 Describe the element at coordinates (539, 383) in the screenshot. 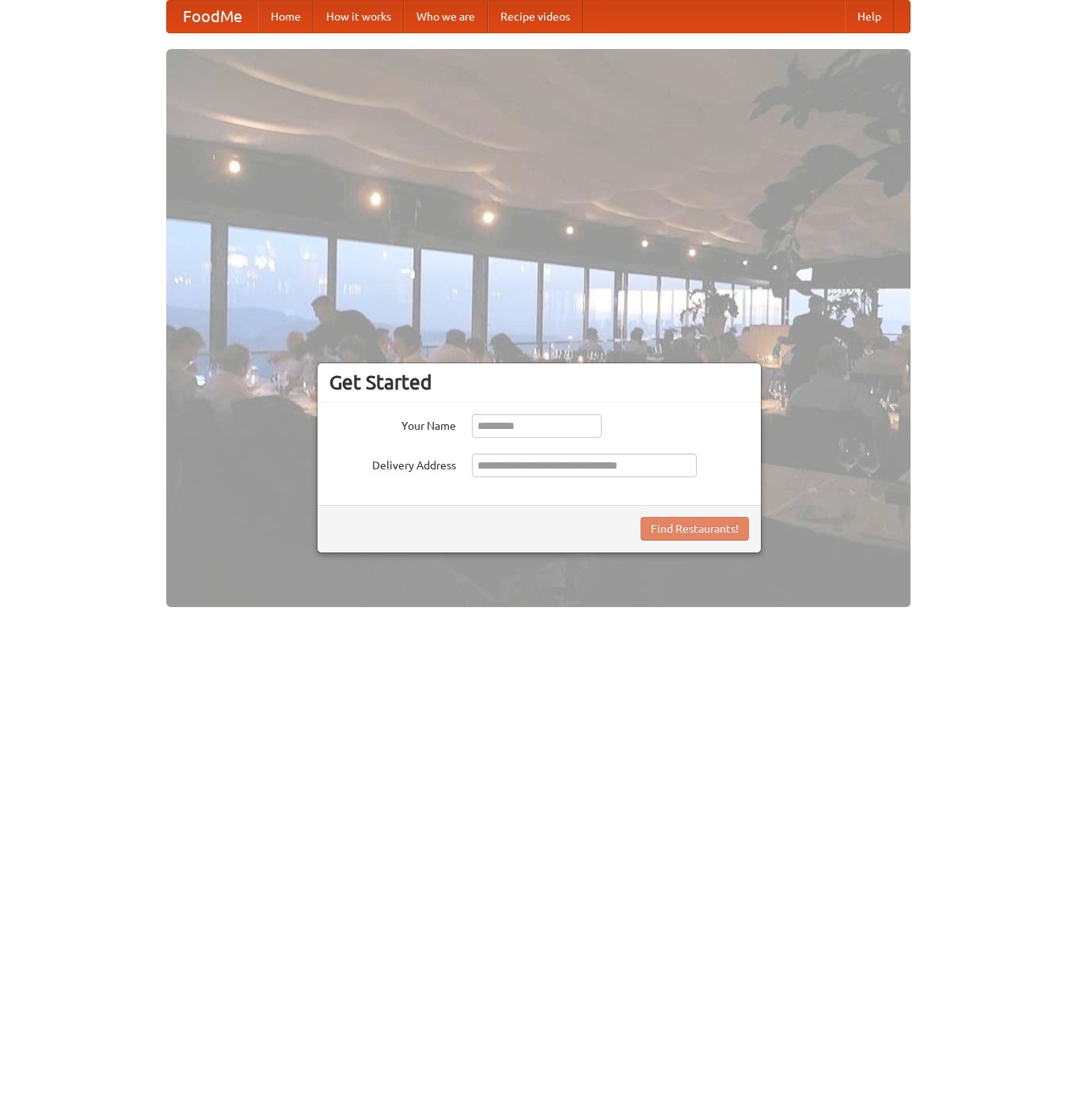

I see `h3: Get Started` at that location.